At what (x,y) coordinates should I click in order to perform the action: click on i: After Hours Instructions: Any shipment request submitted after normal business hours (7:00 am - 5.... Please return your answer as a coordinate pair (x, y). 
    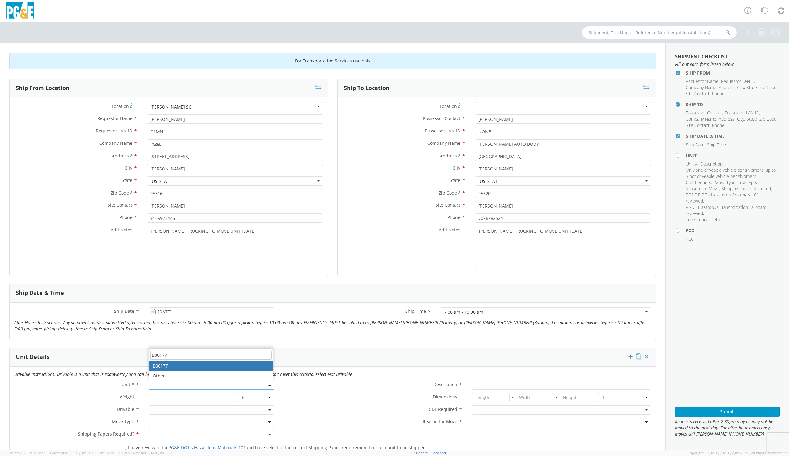
    Looking at the image, I should click on (330, 325).